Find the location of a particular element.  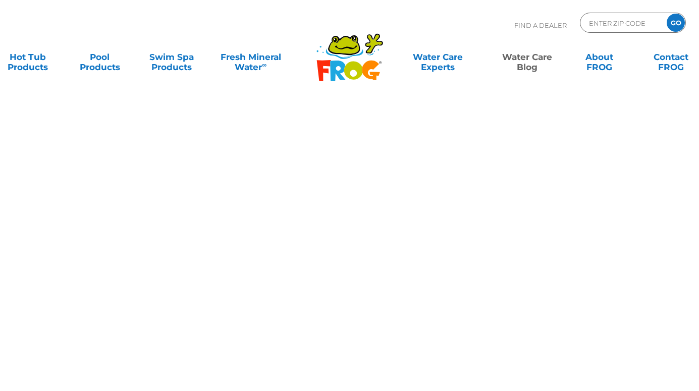

p: Find A Dealer is located at coordinates (540, 25).